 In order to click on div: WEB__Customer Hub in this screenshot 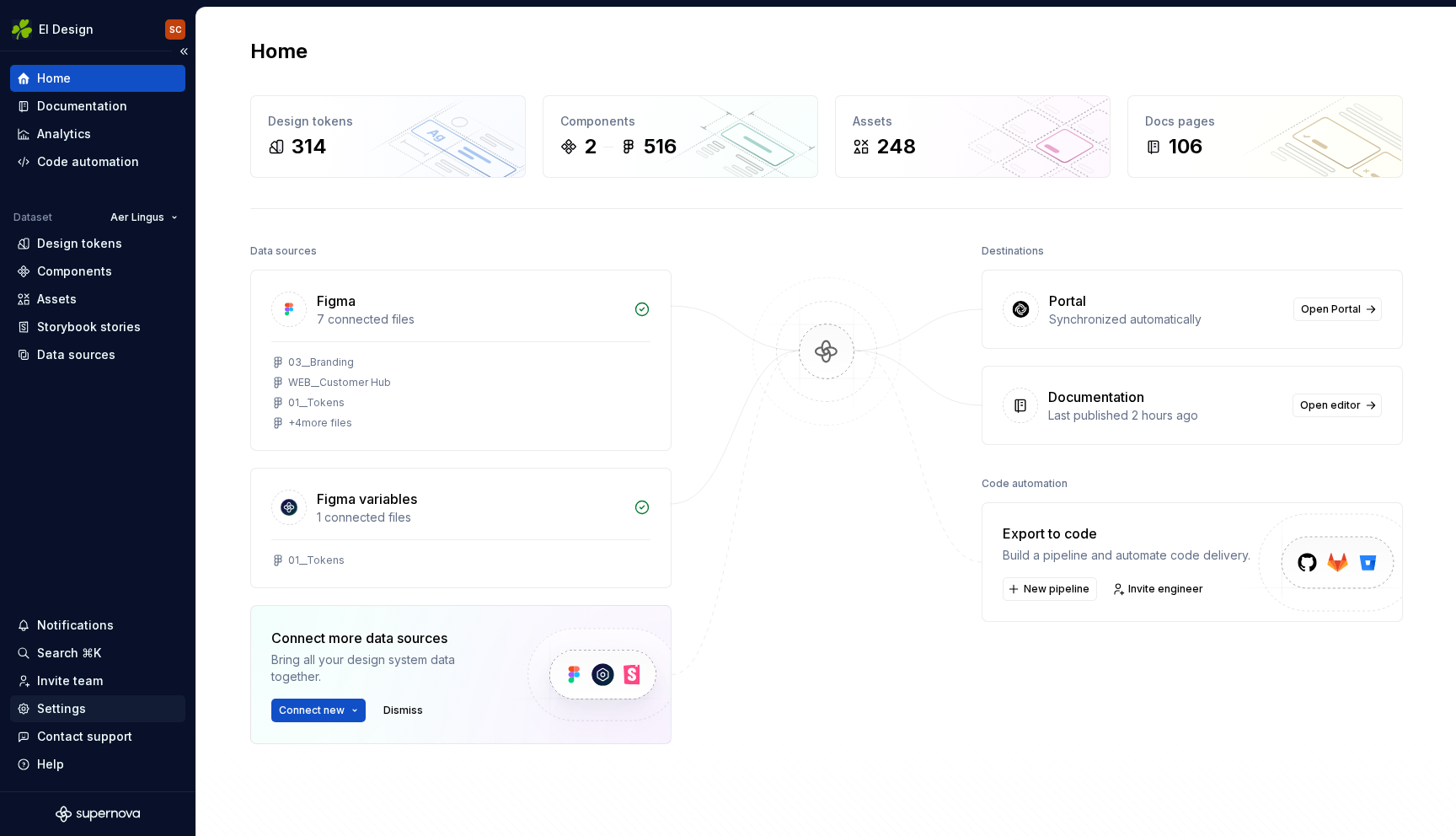, I will do `click(339, 382)`.